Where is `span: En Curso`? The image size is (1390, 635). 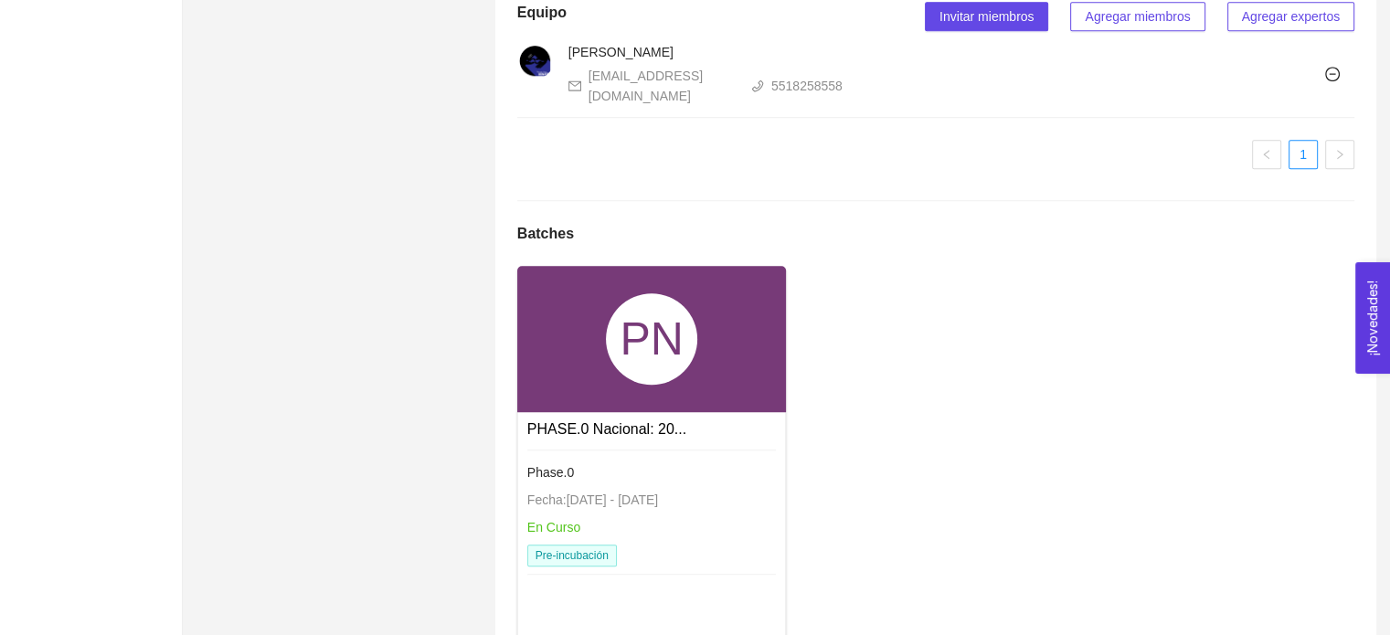 span: En Curso is located at coordinates (554, 527).